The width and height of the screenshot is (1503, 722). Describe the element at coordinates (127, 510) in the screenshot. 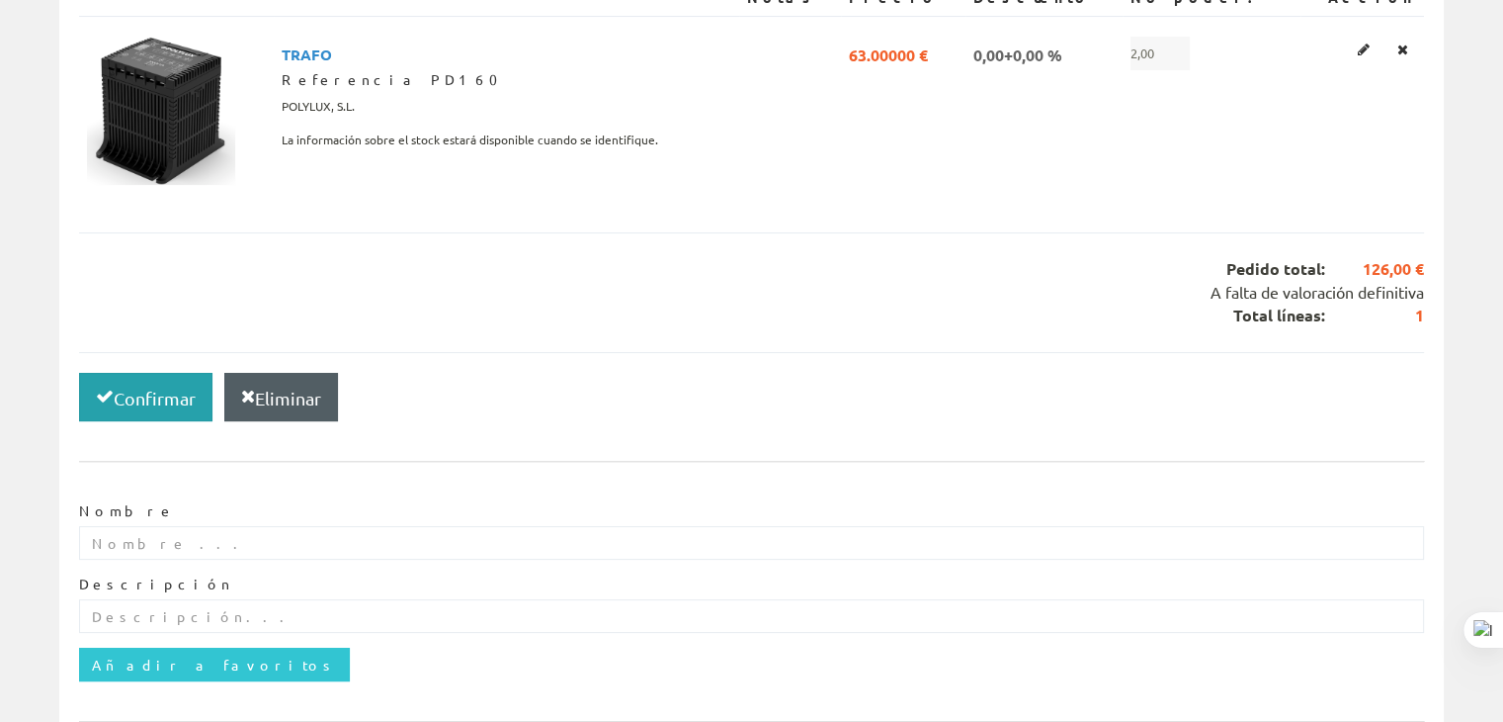

I see `font: Nombre` at that location.